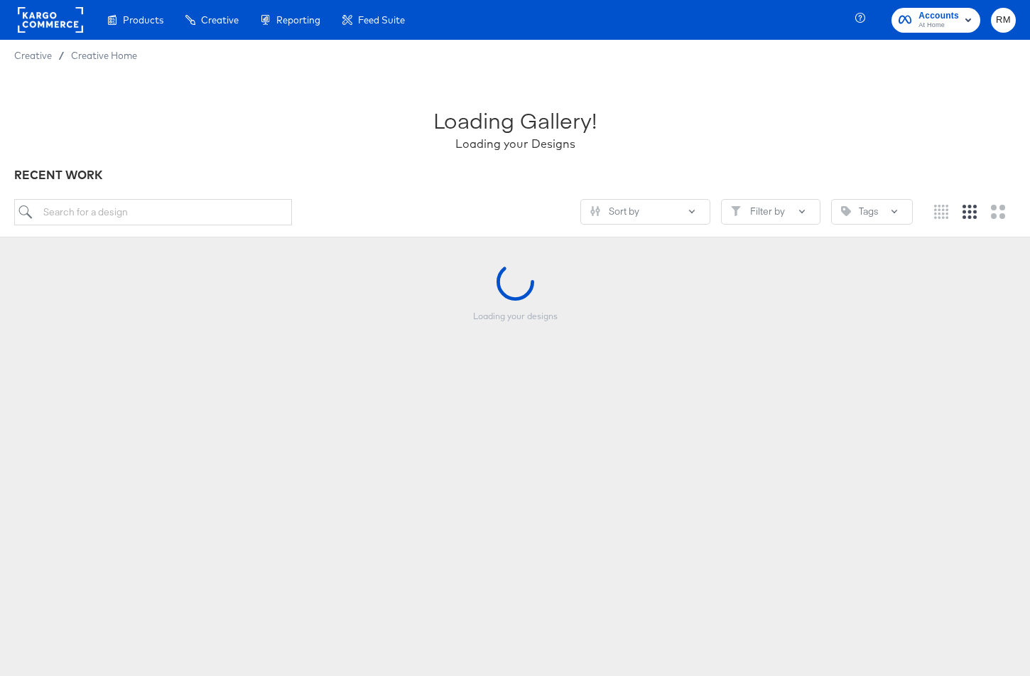 The height and width of the screenshot is (676, 1030). I want to click on button: AccountsAt Home, so click(936, 20).